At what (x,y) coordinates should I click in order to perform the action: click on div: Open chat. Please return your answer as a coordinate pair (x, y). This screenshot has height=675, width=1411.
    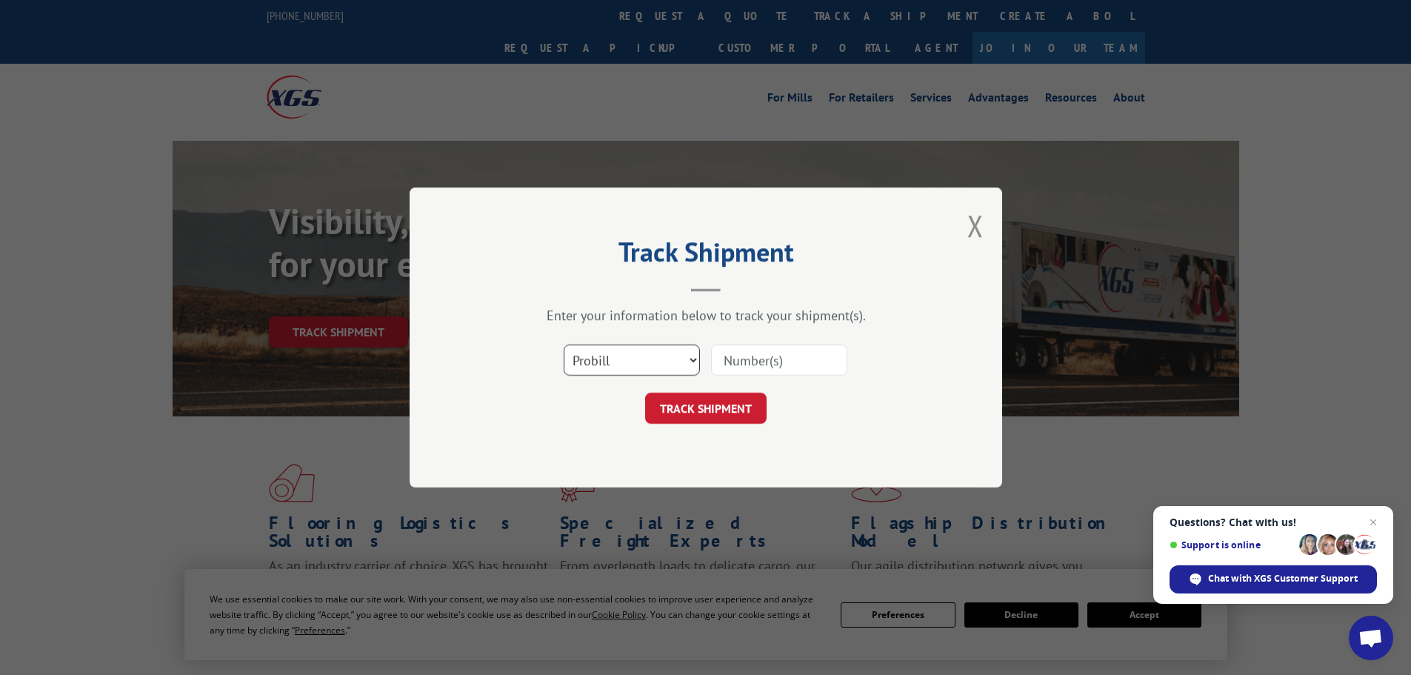
    Looking at the image, I should click on (1371, 638).